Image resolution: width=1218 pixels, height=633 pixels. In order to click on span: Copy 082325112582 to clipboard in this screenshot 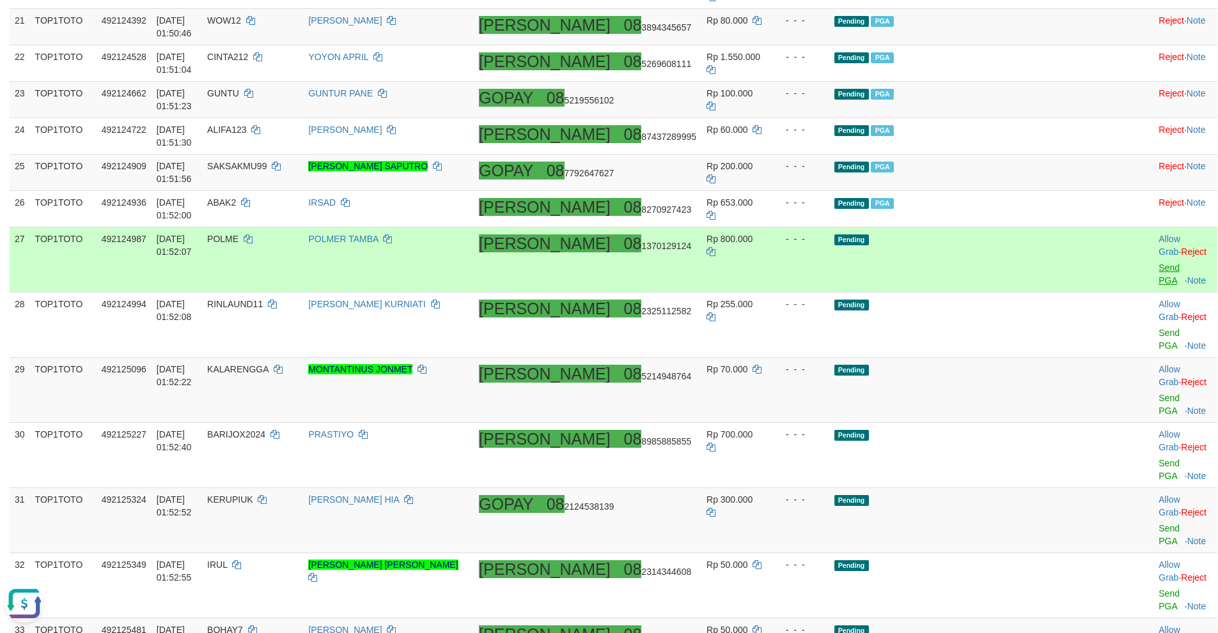, I will do `click(658, 311)`.